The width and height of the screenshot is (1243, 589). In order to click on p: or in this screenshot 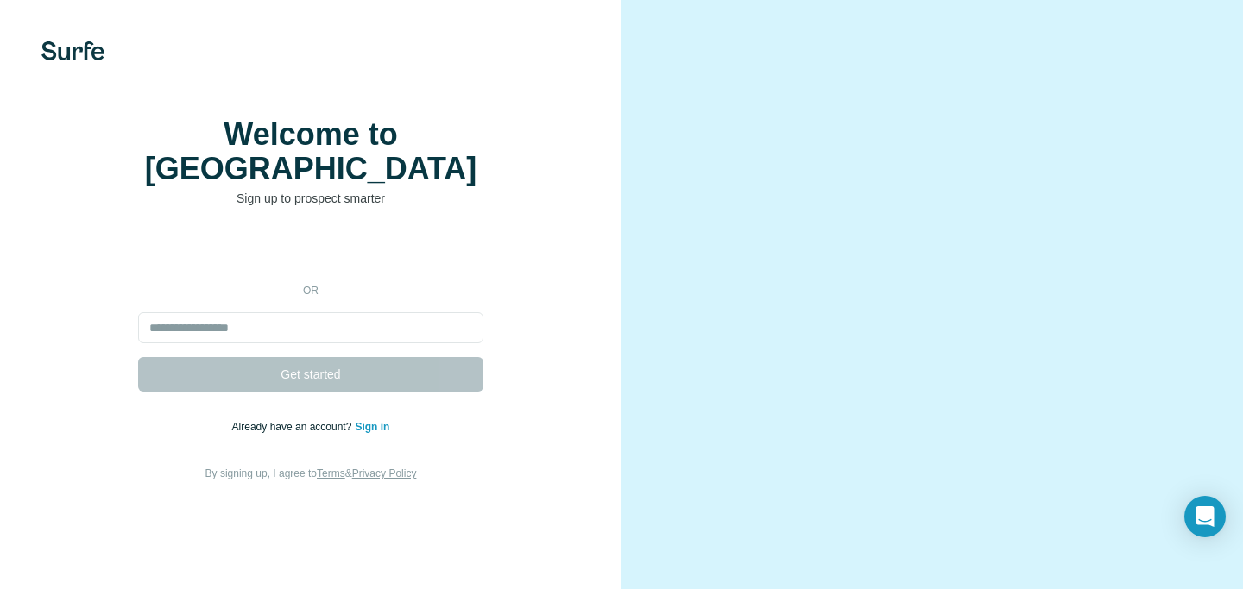, I will do `click(311, 291)`.